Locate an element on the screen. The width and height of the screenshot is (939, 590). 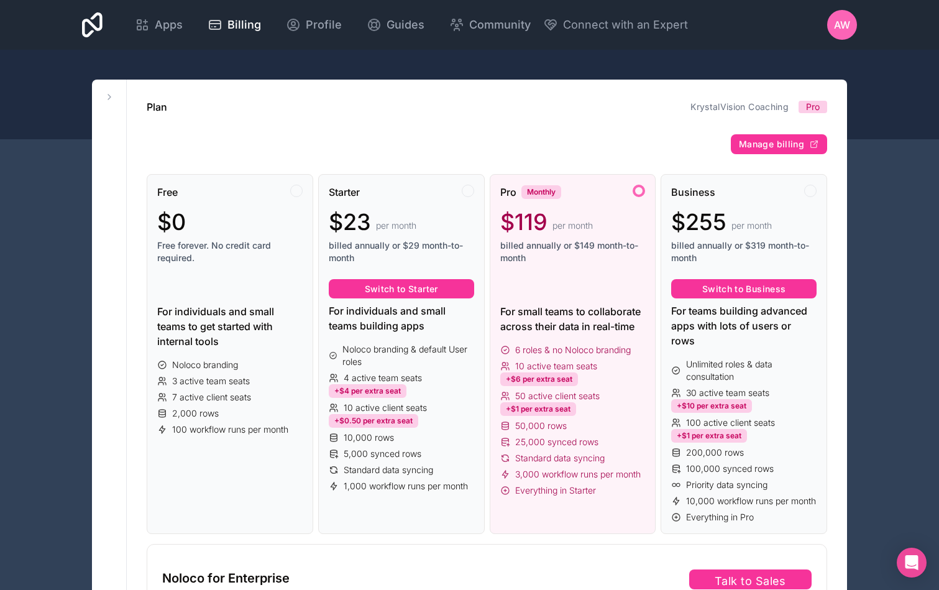
span: 1,000 workflow runs per month is located at coordinates (406, 486).